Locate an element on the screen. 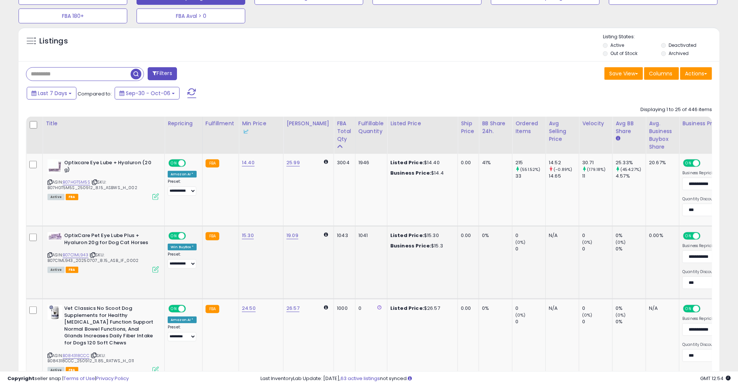 The height and width of the screenshot is (386, 738). div: 33 is located at coordinates (530, 176).